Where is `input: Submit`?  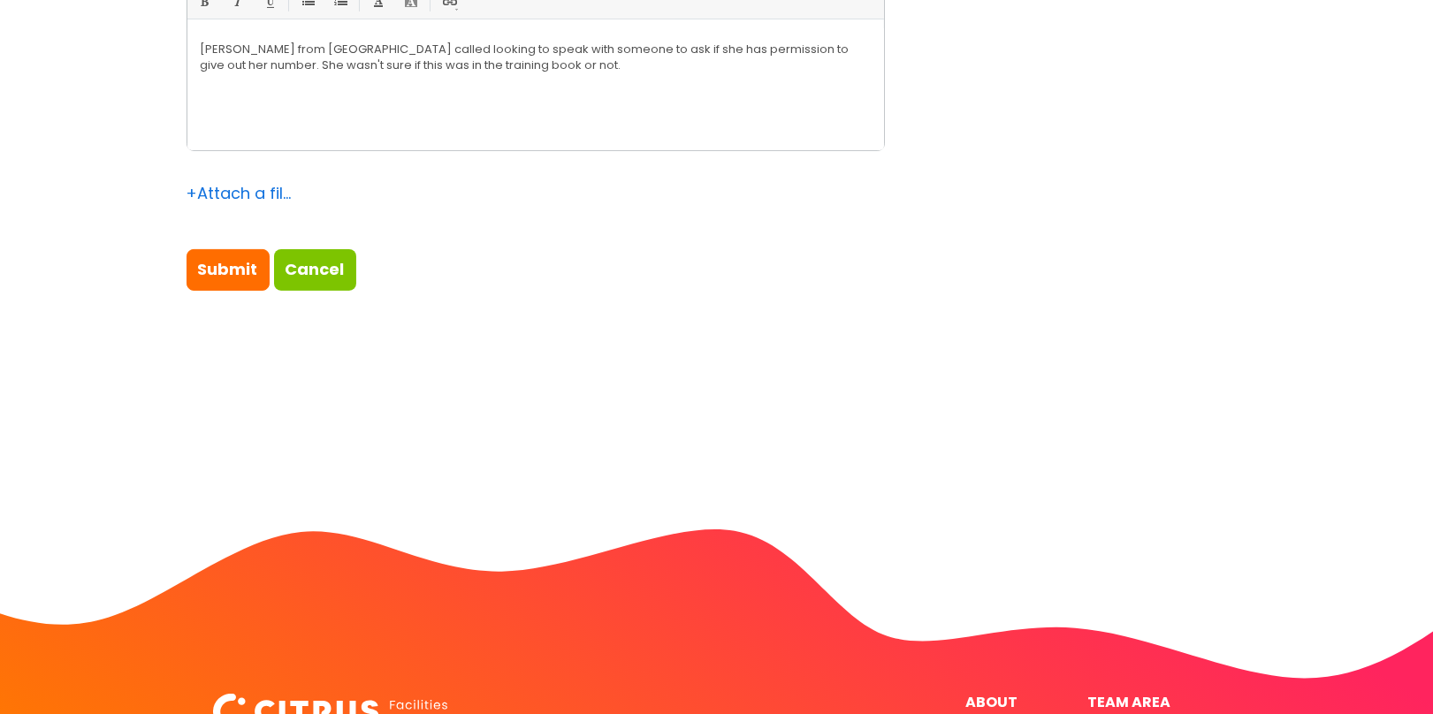
input: Submit is located at coordinates (228, 270).